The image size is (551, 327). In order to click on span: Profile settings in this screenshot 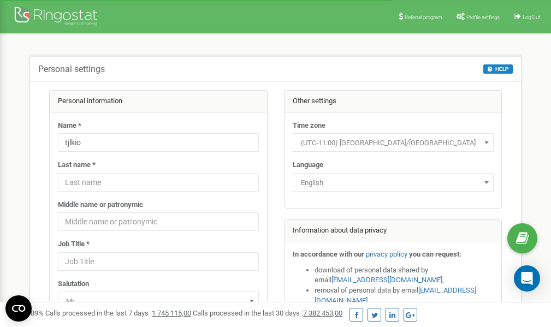, I will do `click(483, 17)`.